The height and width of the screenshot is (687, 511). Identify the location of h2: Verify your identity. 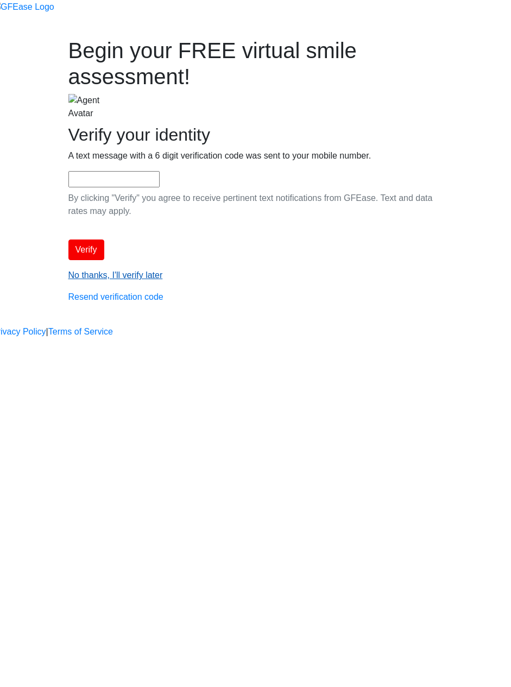
(256, 135).